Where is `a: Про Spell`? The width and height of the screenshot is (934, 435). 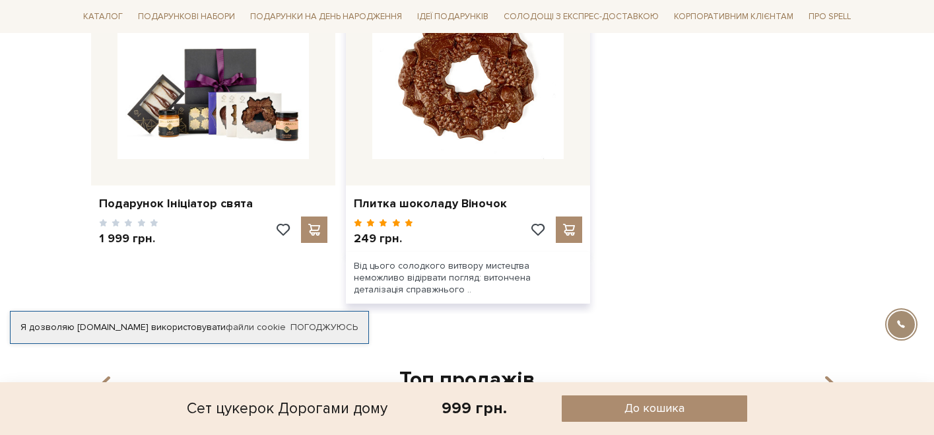
a: Про Spell is located at coordinates (830, 17).